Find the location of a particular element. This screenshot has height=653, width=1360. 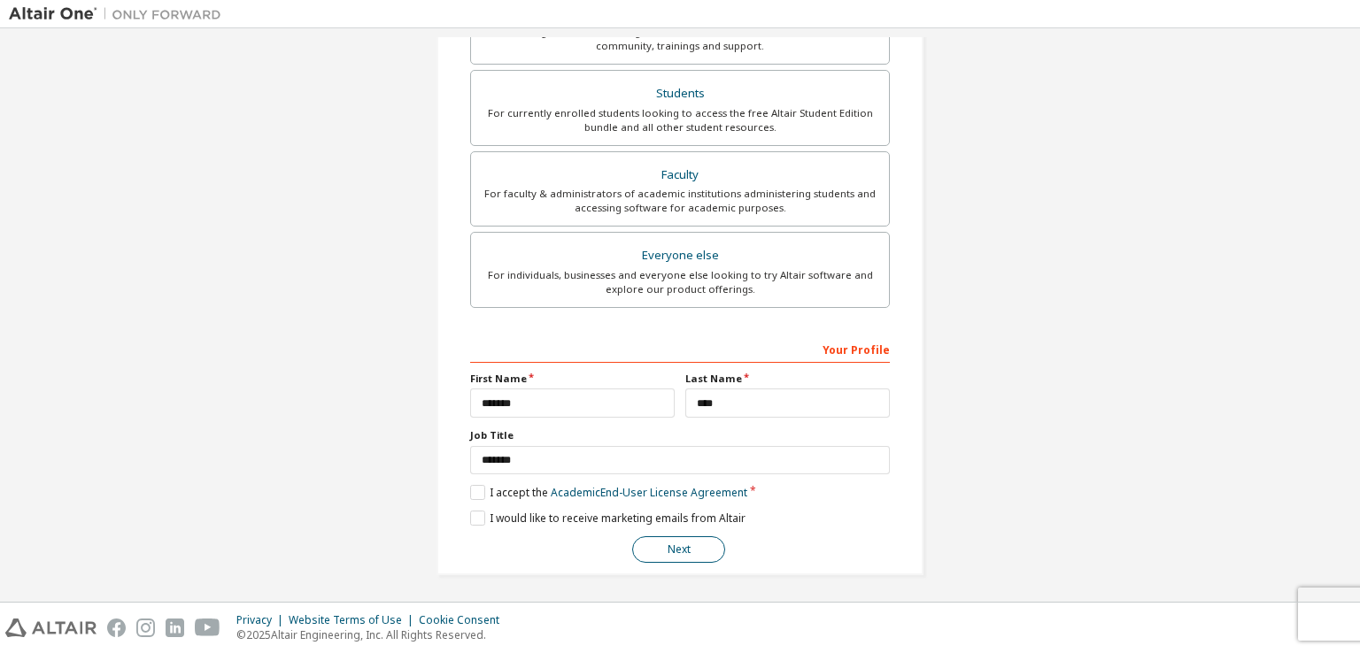

div: For existing customers looking to access software downloads, HPC resources, community, trainings ... is located at coordinates (680, 39).